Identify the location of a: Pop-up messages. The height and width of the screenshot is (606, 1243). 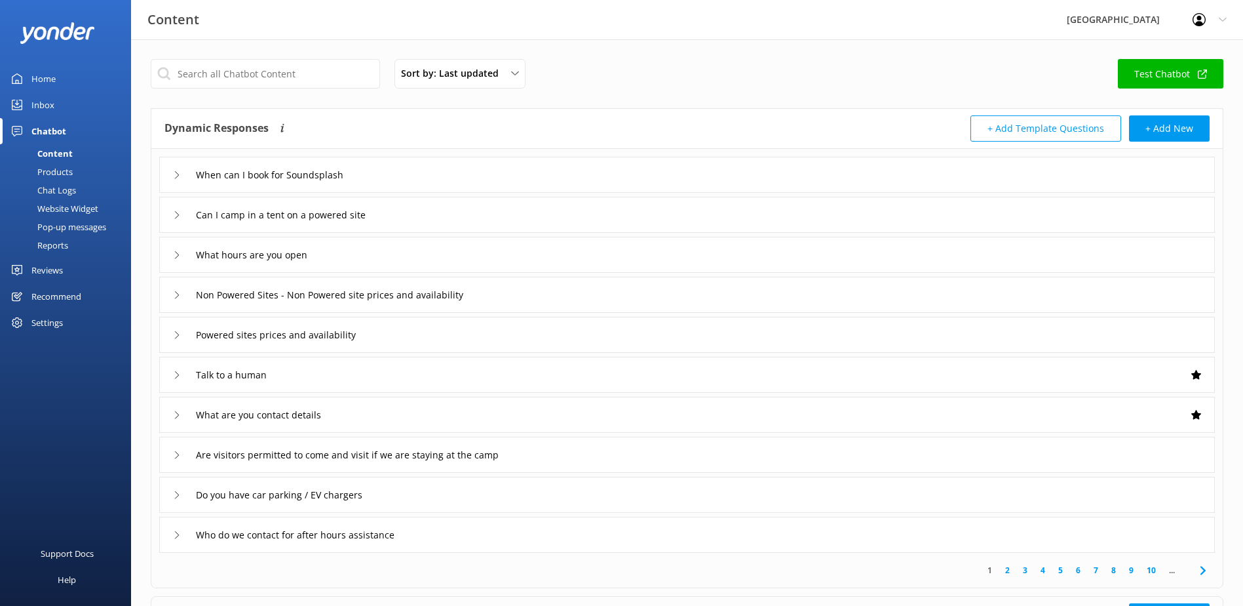
(69, 227).